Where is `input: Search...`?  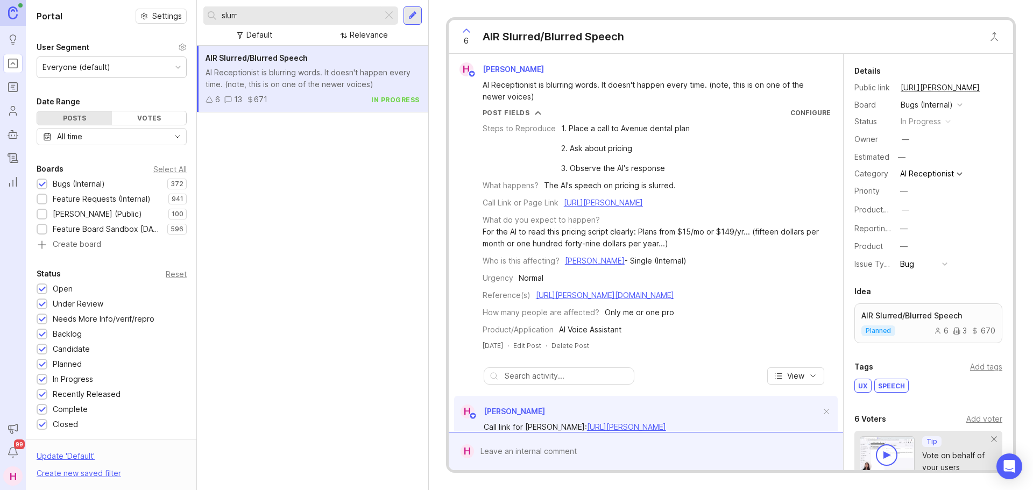
input: Search... is located at coordinates (300, 16).